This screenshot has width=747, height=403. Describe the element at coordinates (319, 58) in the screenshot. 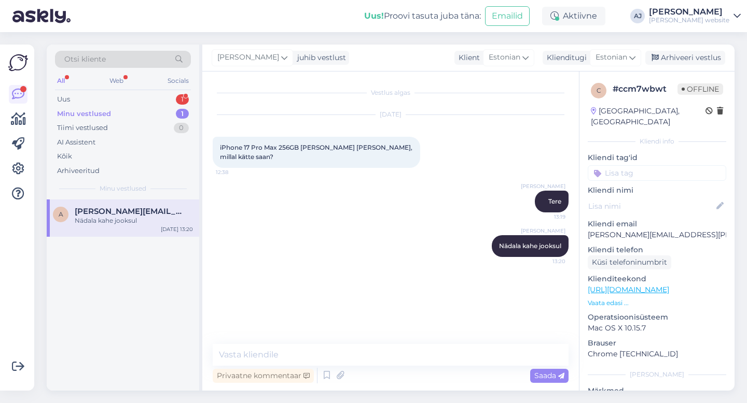

I see `div: juhib vestlust` at that location.